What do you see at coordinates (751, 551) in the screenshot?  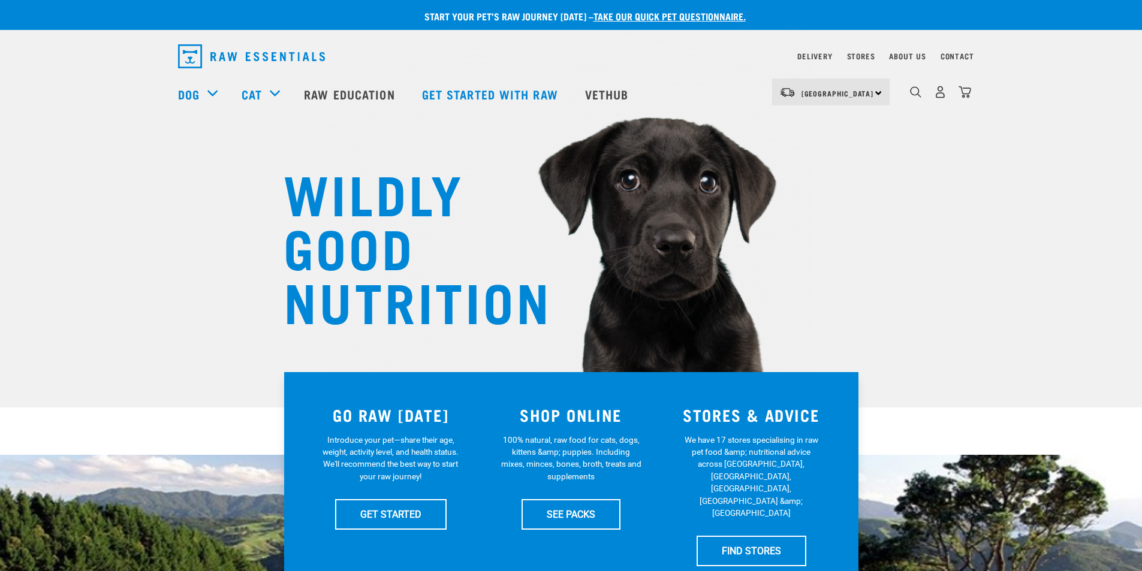 I see `a: FIND STORES` at bounding box center [751, 551].